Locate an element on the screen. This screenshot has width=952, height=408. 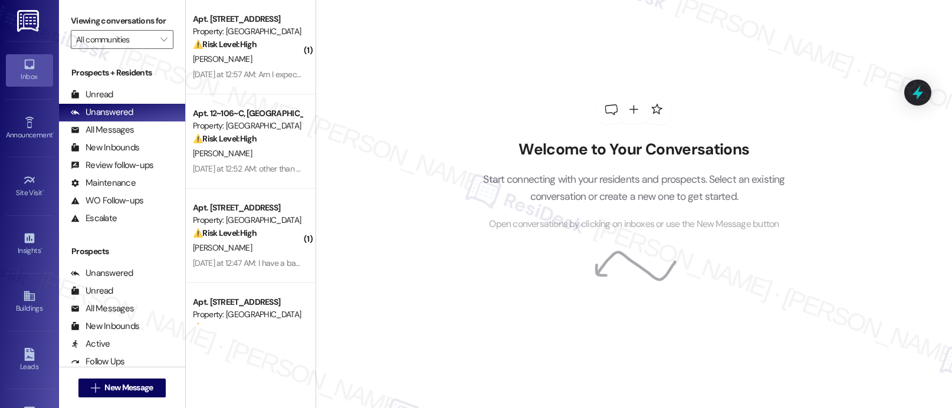
input: All communities is located at coordinates (115, 40).